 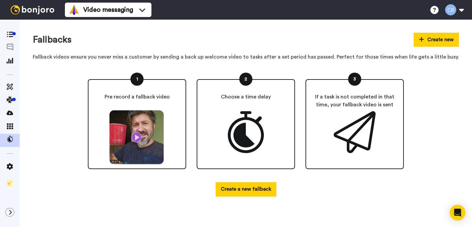 What do you see at coordinates (354, 101) in the screenshot?
I see `p: If a task is not completed in that time, your fallback video is sent` at bounding box center [354, 101].